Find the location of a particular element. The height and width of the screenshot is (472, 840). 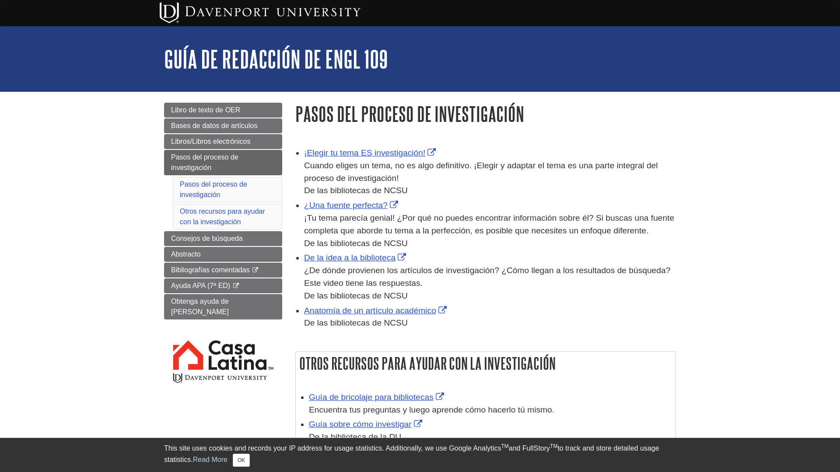

h1: Pasos del proceso de investigación is located at coordinates (485, 114).